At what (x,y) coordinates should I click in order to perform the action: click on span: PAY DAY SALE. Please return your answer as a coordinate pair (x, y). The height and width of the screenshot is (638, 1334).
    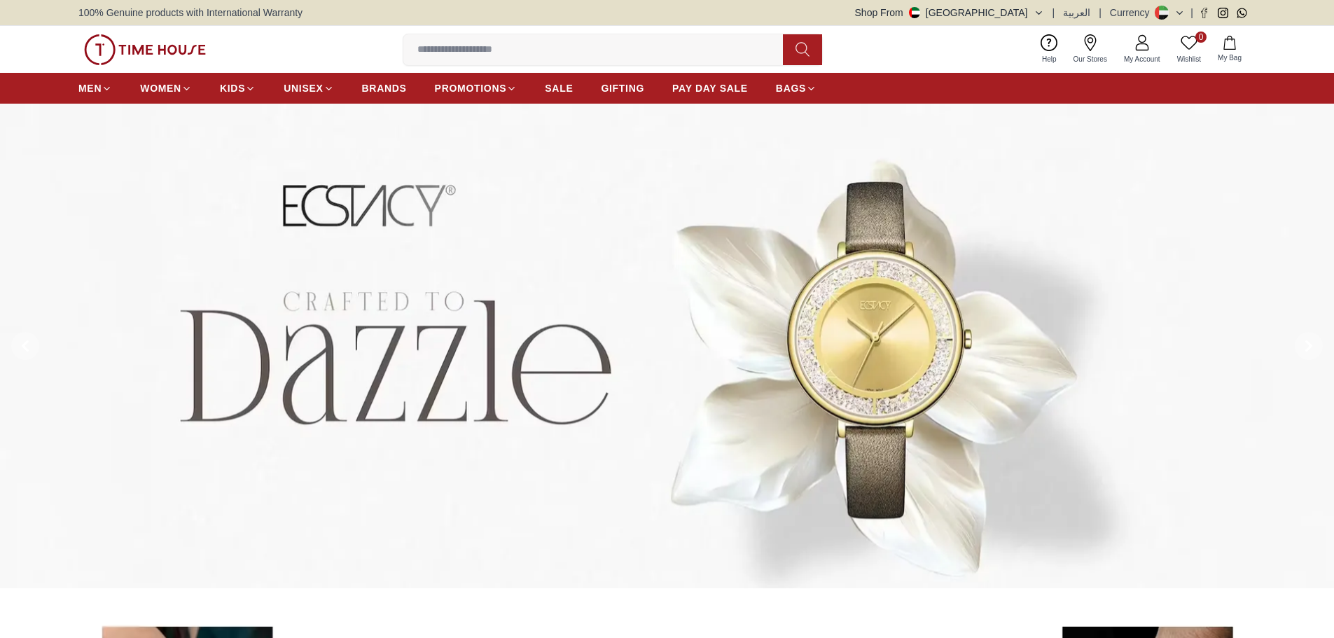
    Looking at the image, I should click on (710, 88).